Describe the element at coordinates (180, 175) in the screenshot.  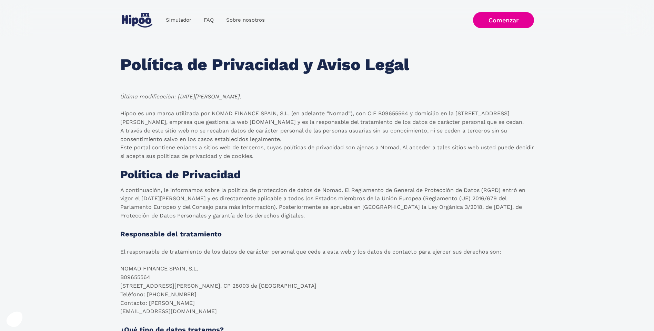
I see `h1: Política de Privacidad` at that location.